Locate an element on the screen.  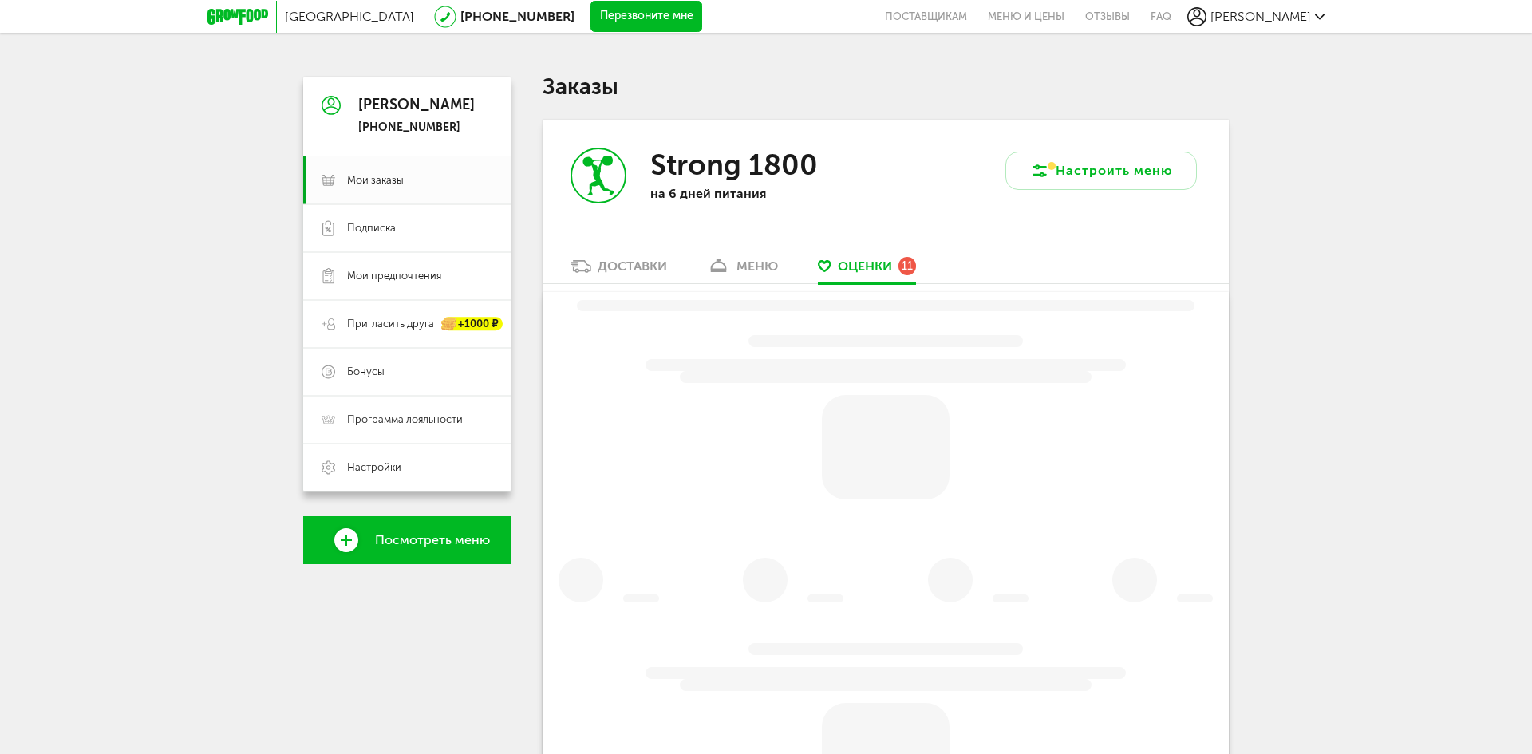
span: Подписка is located at coordinates (371, 228).